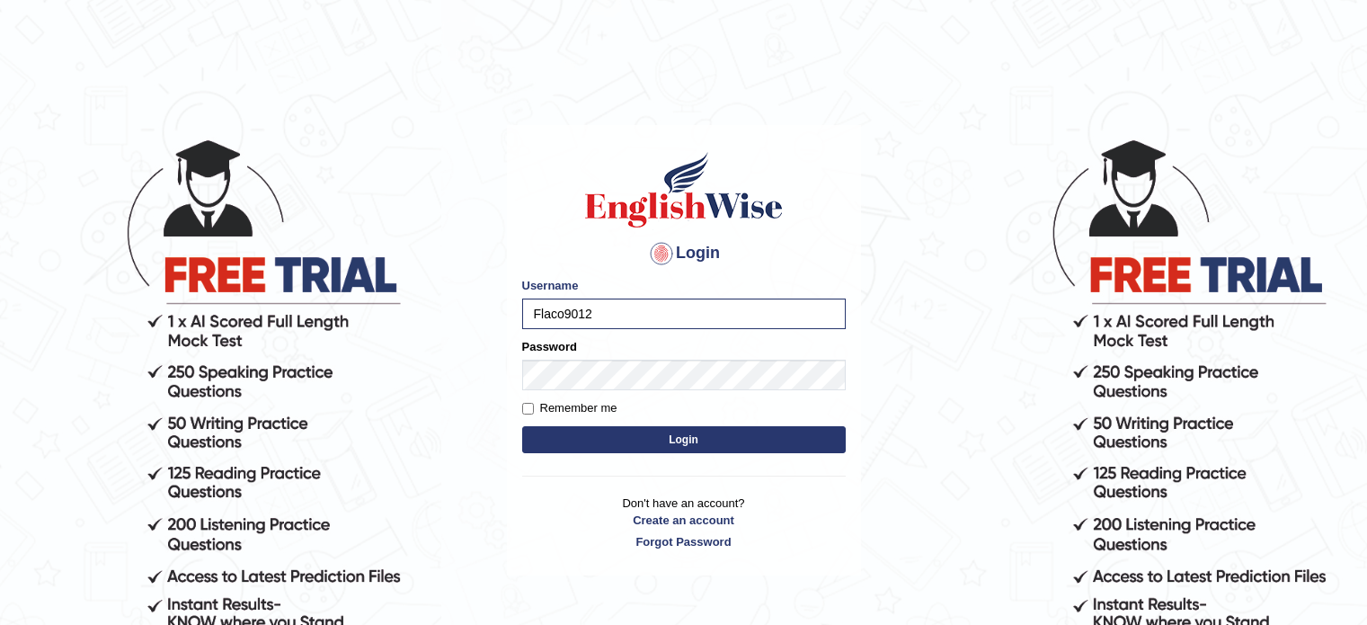 Image resolution: width=1367 pixels, height=625 pixels. Describe the element at coordinates (528, 408) in the screenshot. I see `input: Remember me` at that location.